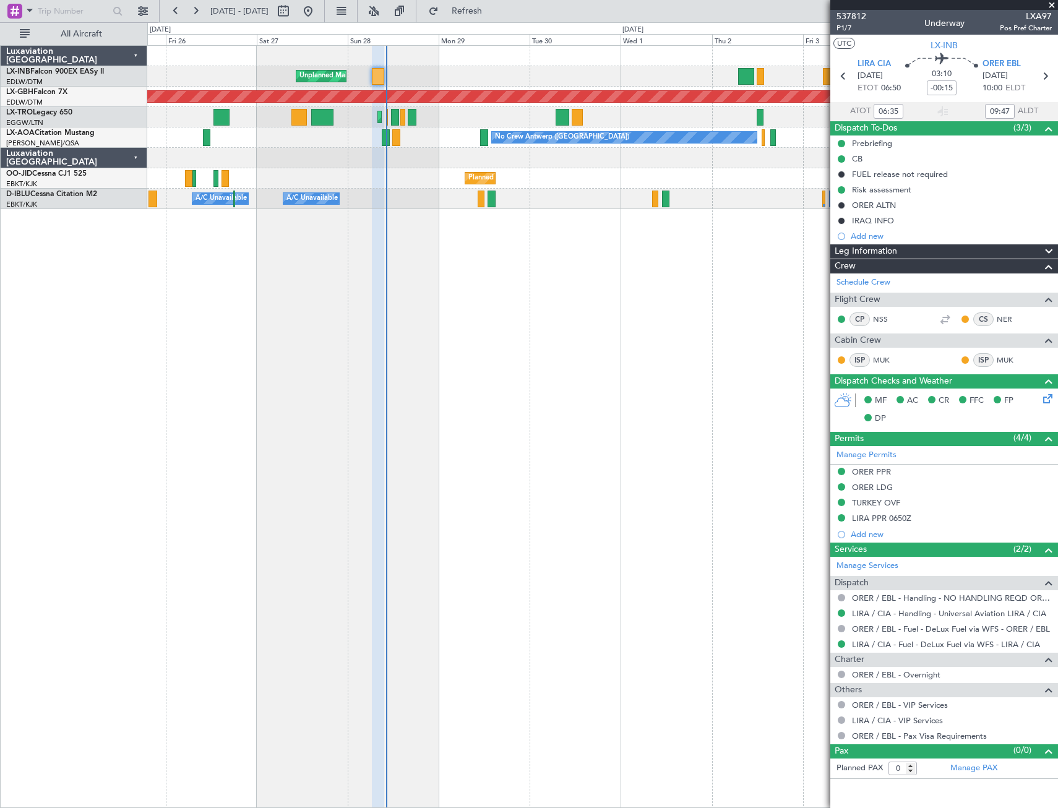 Image resolution: width=1058 pixels, height=808 pixels. What do you see at coordinates (887, 360) in the screenshot?
I see `a: MUK` at bounding box center [887, 360].